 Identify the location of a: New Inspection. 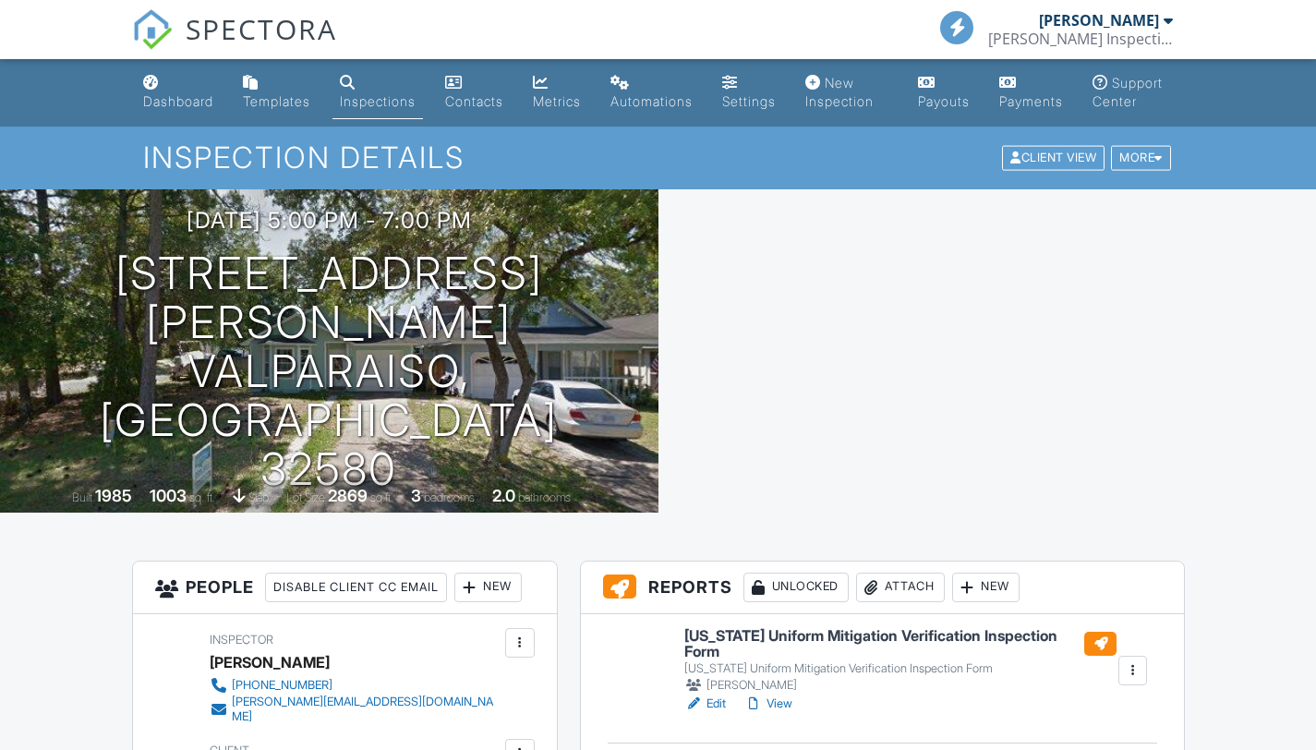
(847, 92).